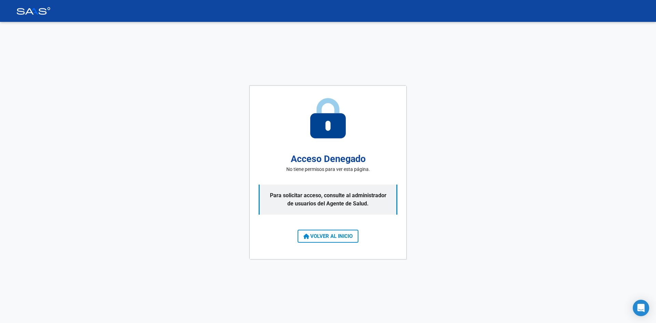 This screenshot has width=656, height=323. Describe the element at coordinates (33, 11) in the screenshot. I see `img: Logo SAAS` at that location.